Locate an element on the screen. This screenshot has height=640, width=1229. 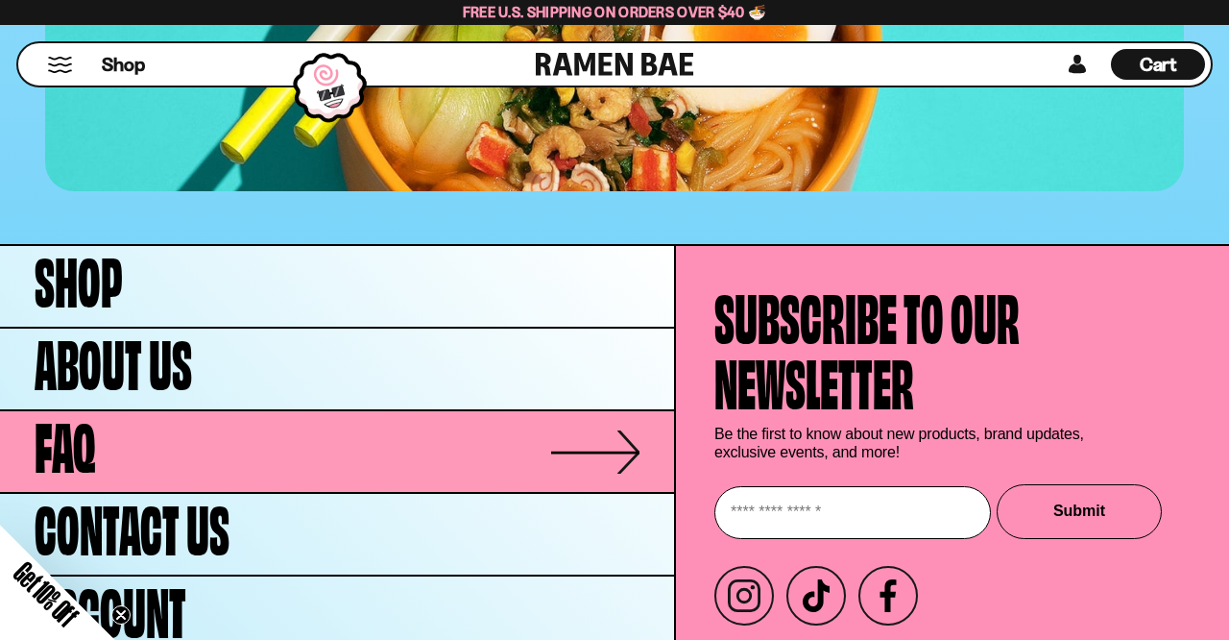
h4: Subscribe to our newsletter is located at coordinates (867, 346).